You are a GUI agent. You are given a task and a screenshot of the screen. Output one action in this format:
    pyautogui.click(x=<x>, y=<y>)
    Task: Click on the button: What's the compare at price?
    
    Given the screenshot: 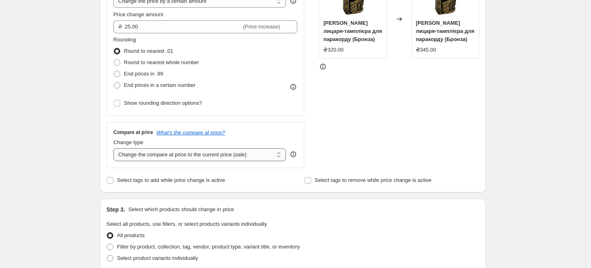 What is the action you would take?
    pyautogui.click(x=190, y=132)
    